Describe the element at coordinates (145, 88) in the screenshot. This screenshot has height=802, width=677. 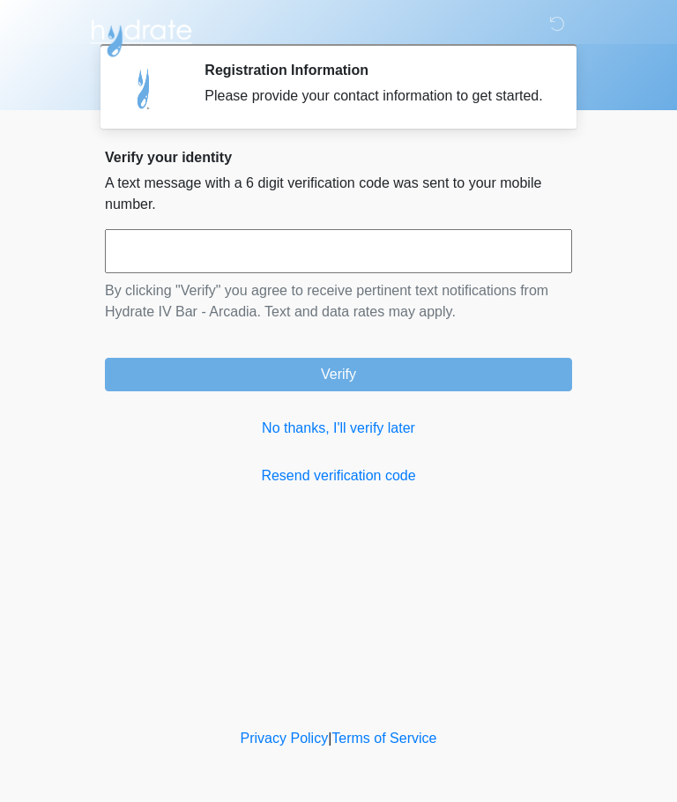
I see `img: Agent Avatar` at that location.